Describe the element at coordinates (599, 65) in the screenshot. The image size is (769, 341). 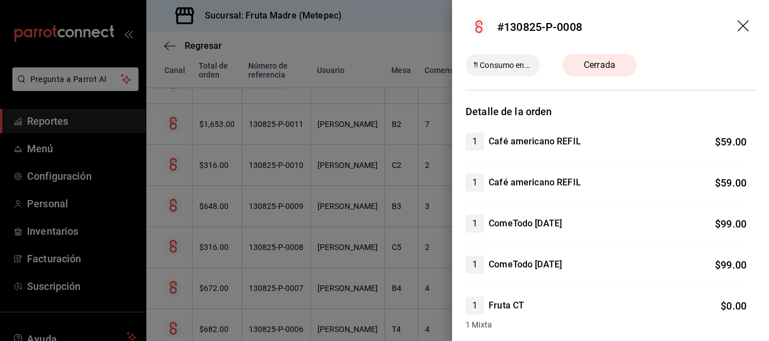
I see `span: Cerrada` at that location.